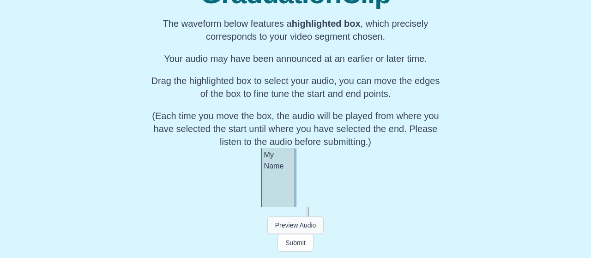 This screenshot has width=591, height=258. Describe the element at coordinates (296, 87) in the screenshot. I see `p: Drag the highlighted box to select your audio, you can move the edges of the box to fine tune the...` at that location.